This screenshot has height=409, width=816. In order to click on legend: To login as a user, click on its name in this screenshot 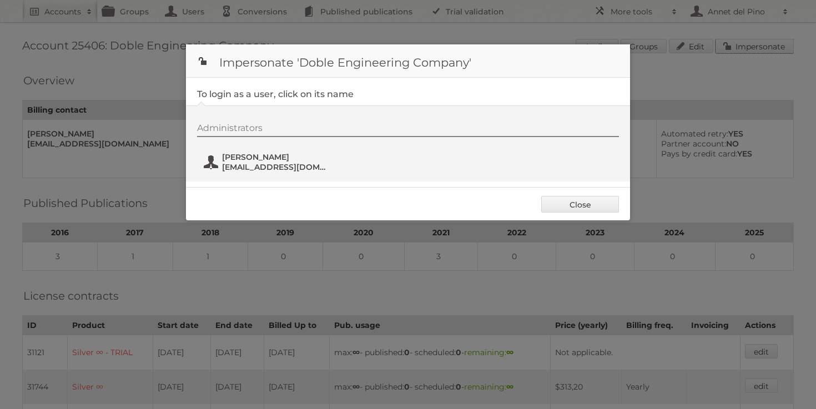, I will do `click(275, 94)`.